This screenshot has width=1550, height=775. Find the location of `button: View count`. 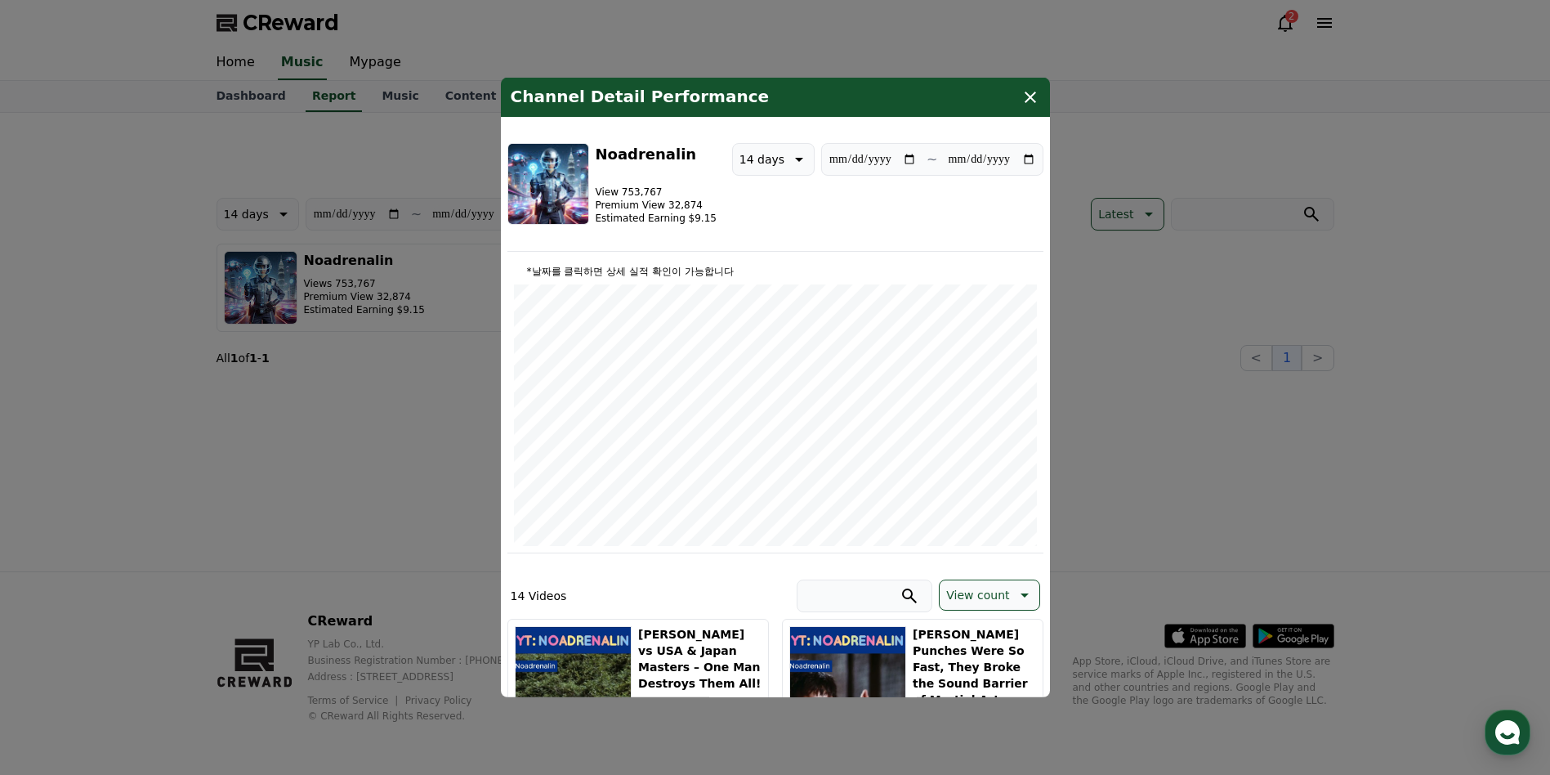

button: View count is located at coordinates (989, 595).